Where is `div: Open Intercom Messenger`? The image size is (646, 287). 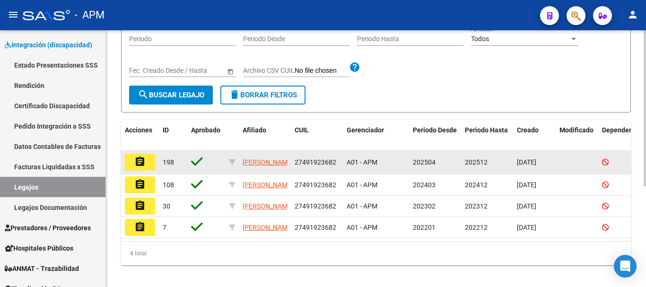 div: Open Intercom Messenger is located at coordinates (625, 266).